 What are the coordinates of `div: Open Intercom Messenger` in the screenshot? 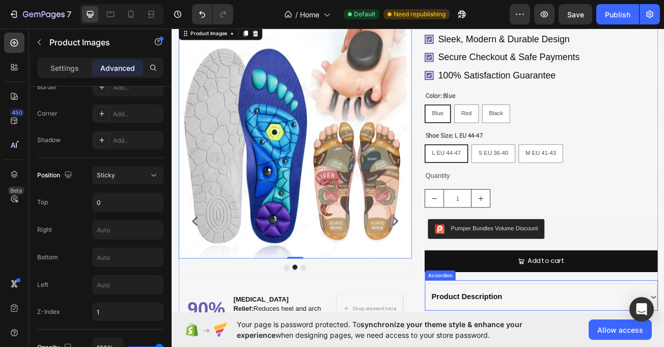 It's located at (642, 309).